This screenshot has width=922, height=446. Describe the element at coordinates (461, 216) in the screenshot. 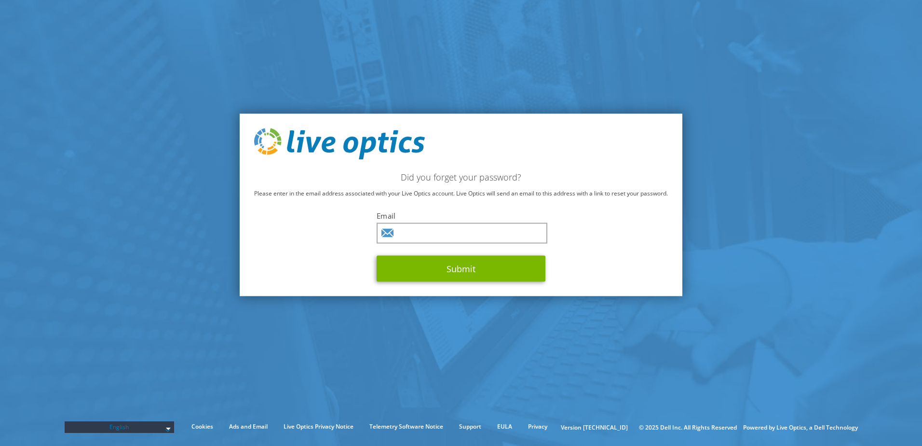

I see `label: Email` at that location.